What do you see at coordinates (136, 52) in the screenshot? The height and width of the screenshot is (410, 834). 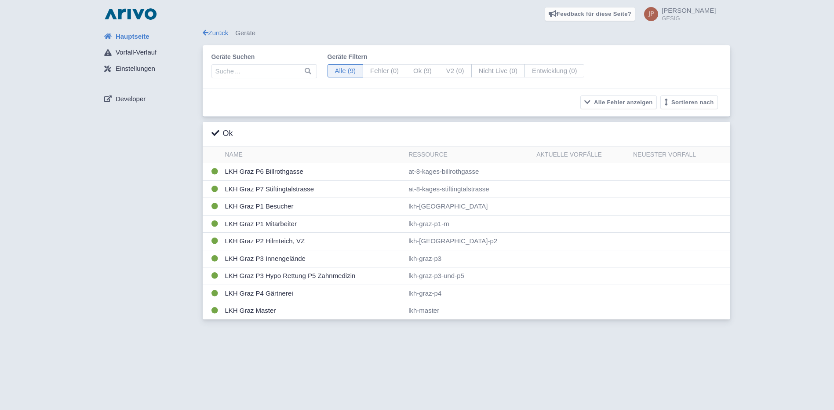 I see `span: Vorfall-Verlauf` at bounding box center [136, 52].